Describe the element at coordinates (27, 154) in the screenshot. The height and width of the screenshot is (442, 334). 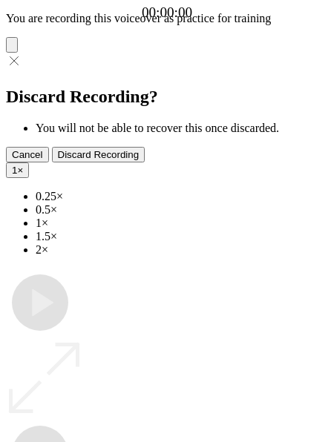
I see `button: Cancel` at that location.